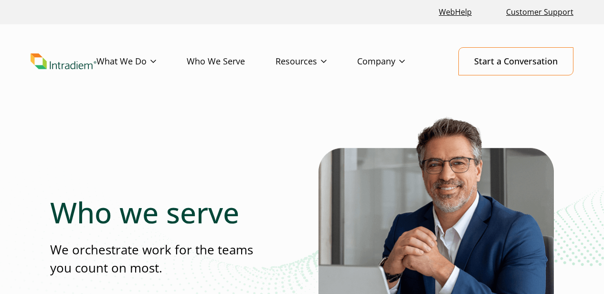 This screenshot has width=604, height=294. Describe the element at coordinates (63, 62) in the screenshot. I see `a: Link to homepage of Intradiem` at that location.